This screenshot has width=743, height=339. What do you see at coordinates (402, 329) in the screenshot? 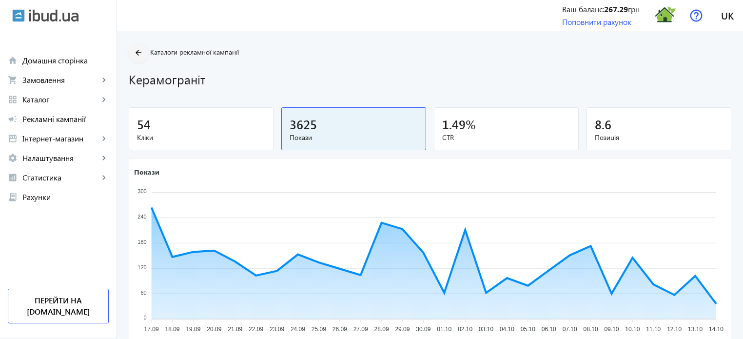
I see `tspan: 29.09` at bounding box center [402, 329].